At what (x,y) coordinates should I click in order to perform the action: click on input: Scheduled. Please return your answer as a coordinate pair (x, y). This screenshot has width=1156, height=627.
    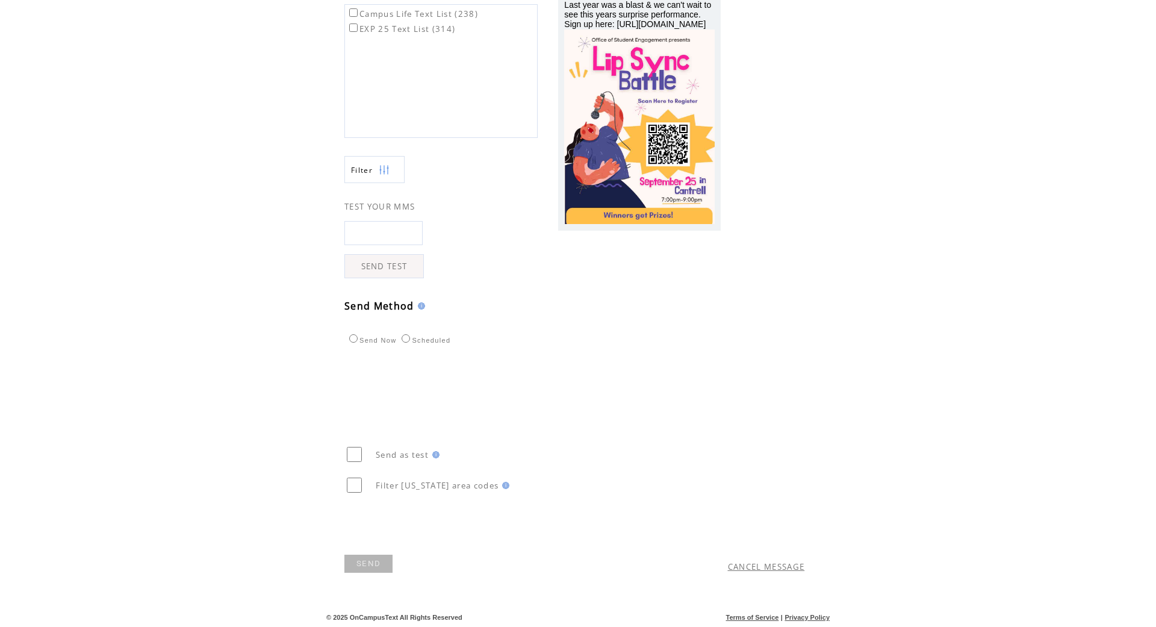
    Looking at the image, I should click on (406, 338).